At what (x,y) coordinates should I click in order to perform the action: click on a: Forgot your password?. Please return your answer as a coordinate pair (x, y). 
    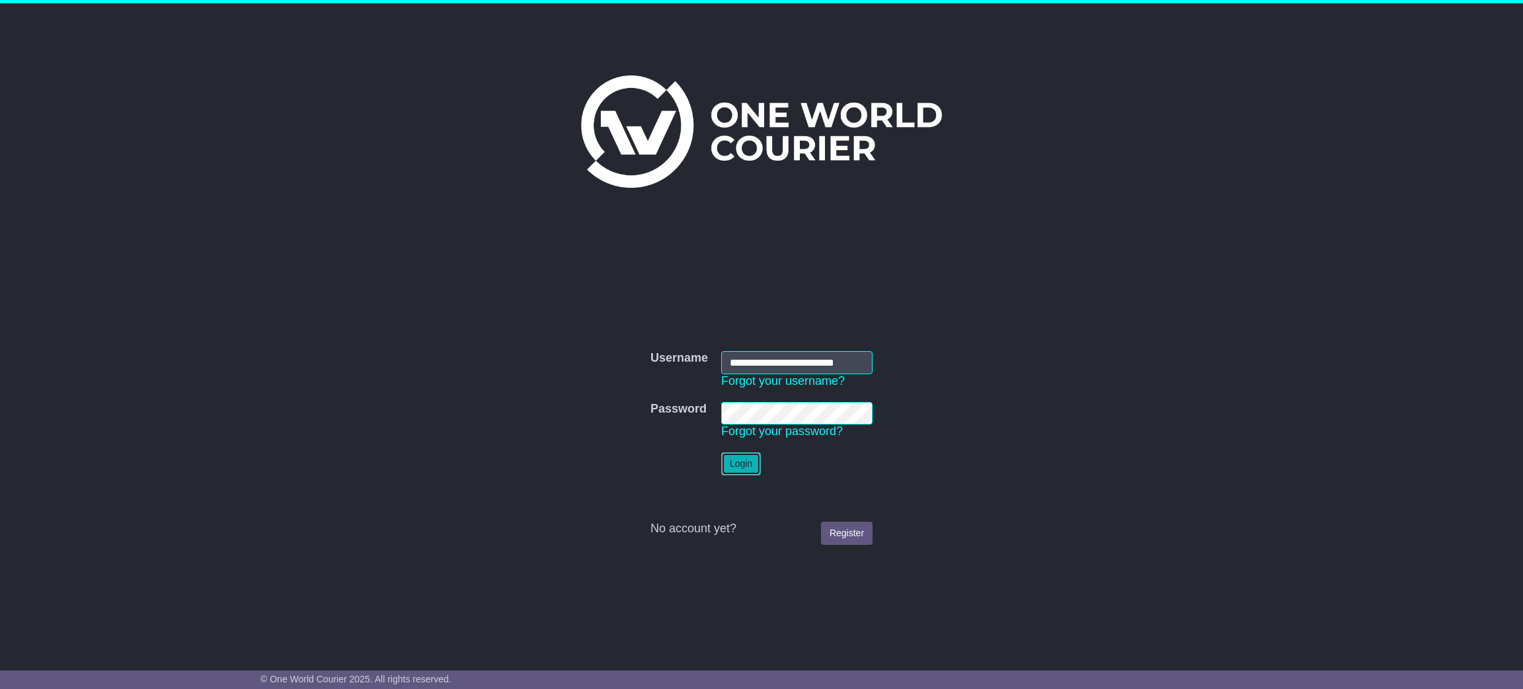
    Looking at the image, I should click on (782, 431).